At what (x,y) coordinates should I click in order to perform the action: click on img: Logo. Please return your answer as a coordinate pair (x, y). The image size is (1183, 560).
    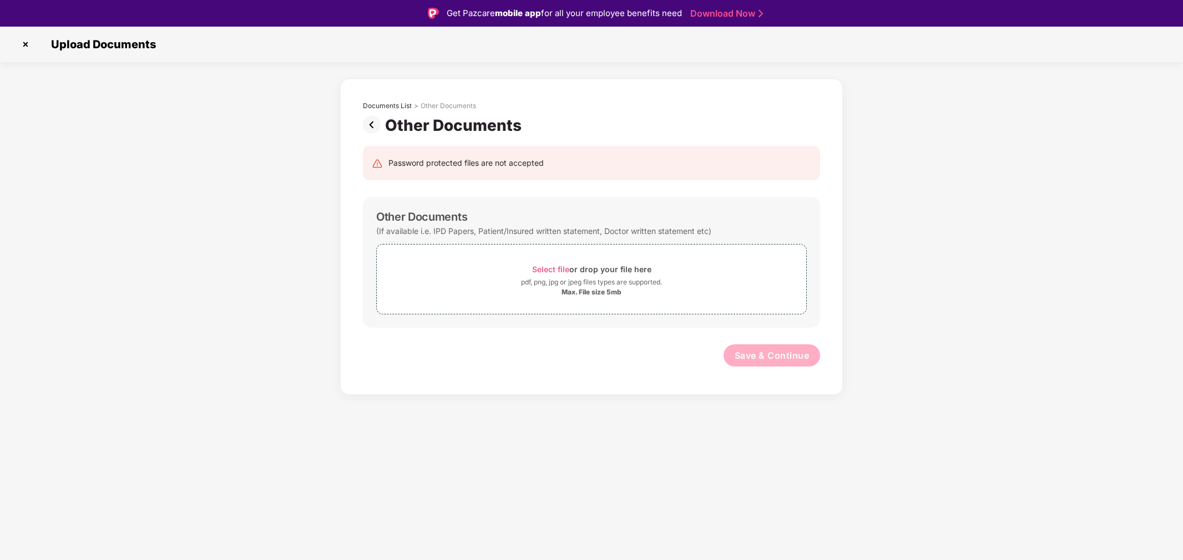
    Looking at the image, I should click on (433, 13).